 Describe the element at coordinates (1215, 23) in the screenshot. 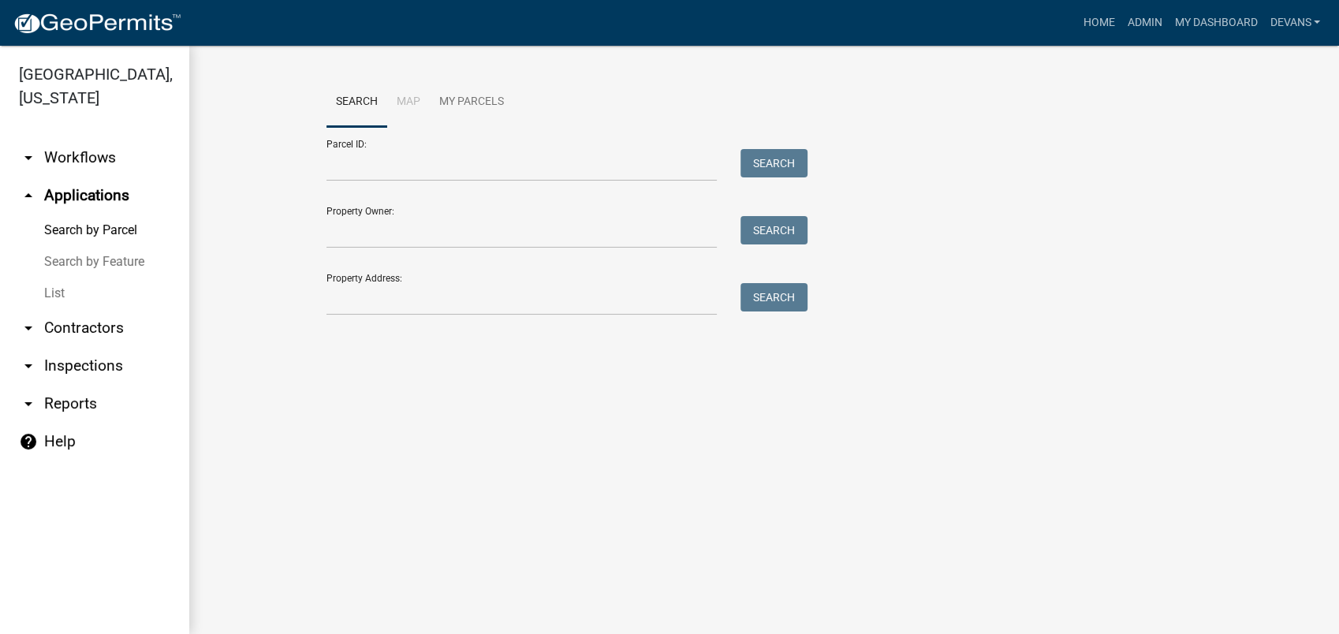

I see `a: My Dashboard` at that location.